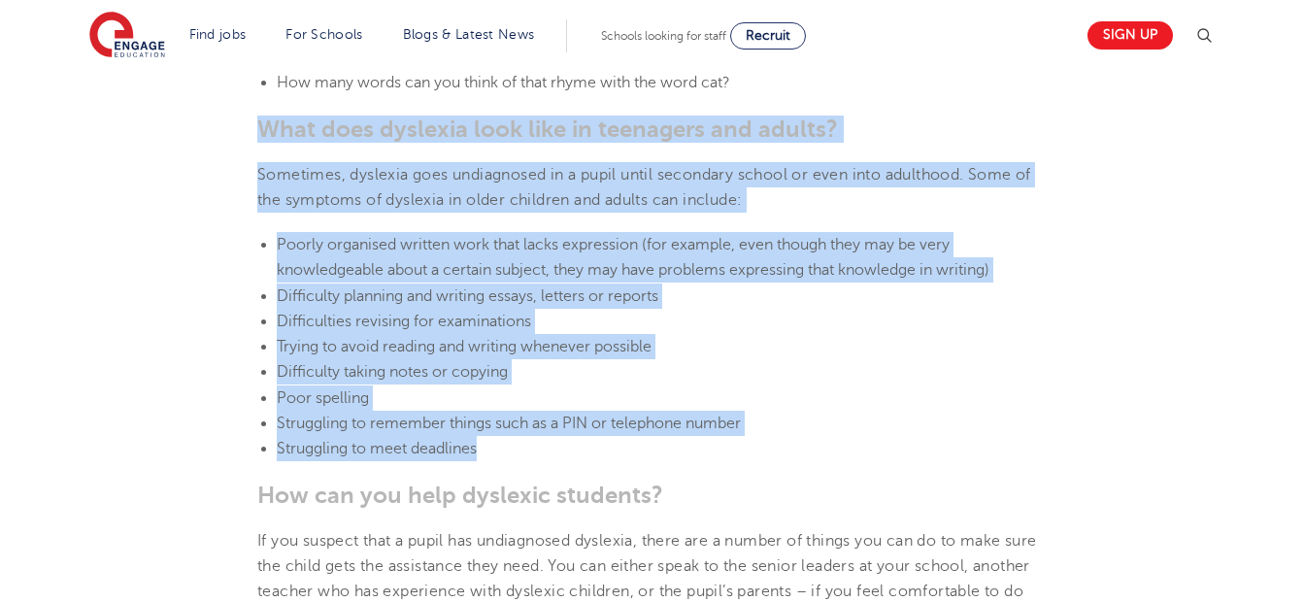 This screenshot has width=1304, height=602. I want to click on span: Trying to avoid reading and writing whenever possible, so click(464, 347).